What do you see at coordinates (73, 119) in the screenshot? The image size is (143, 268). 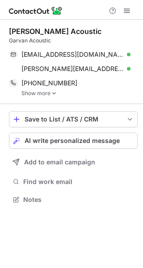 I see `button: save-profile-one-click` at bounding box center [73, 119].